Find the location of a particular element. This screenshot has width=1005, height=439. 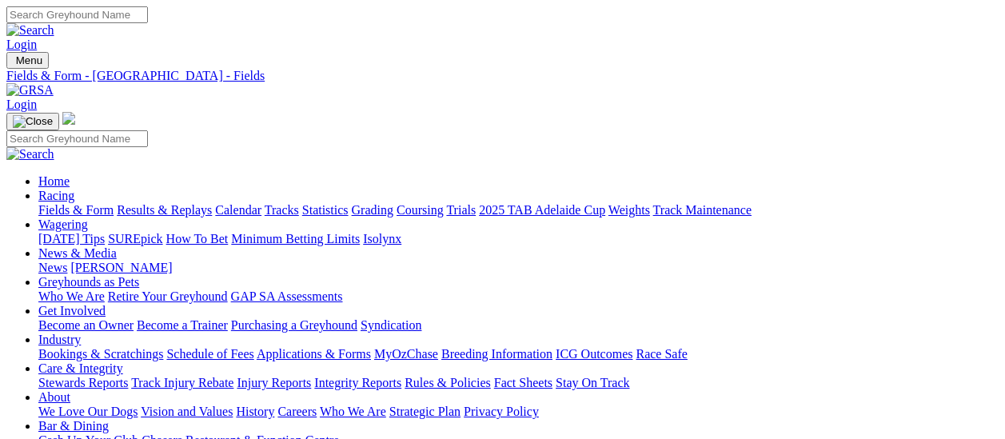

a: Purchasing a Greyhound is located at coordinates (294, 325).